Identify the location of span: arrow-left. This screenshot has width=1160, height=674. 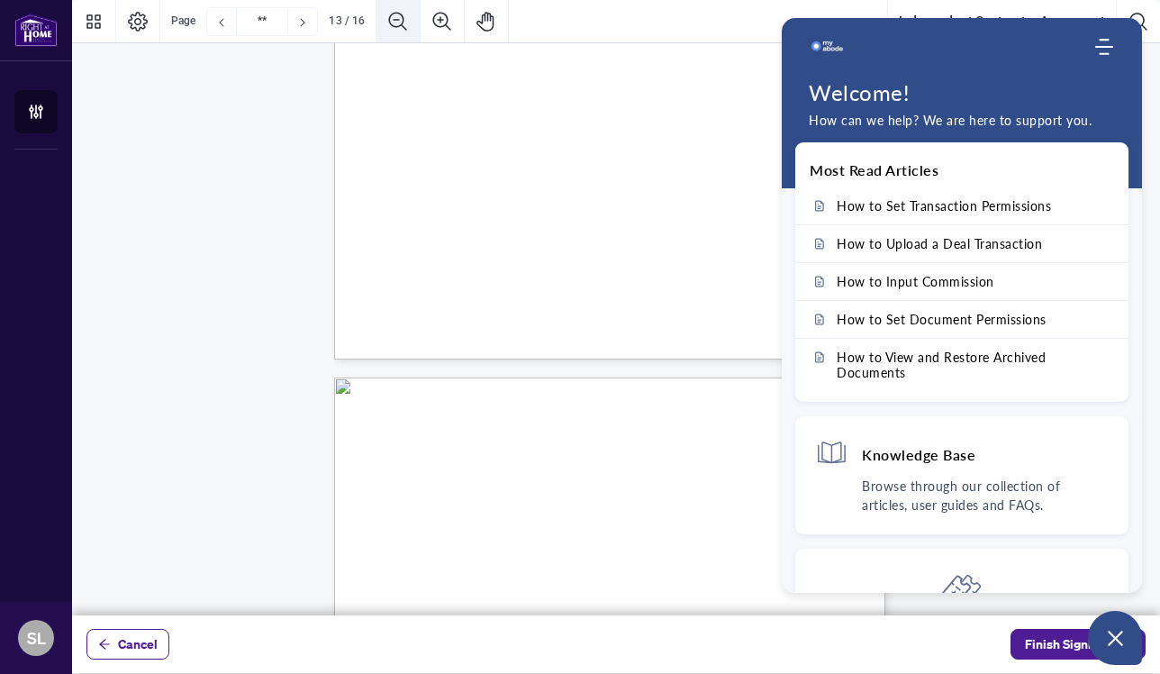
(104, 644).